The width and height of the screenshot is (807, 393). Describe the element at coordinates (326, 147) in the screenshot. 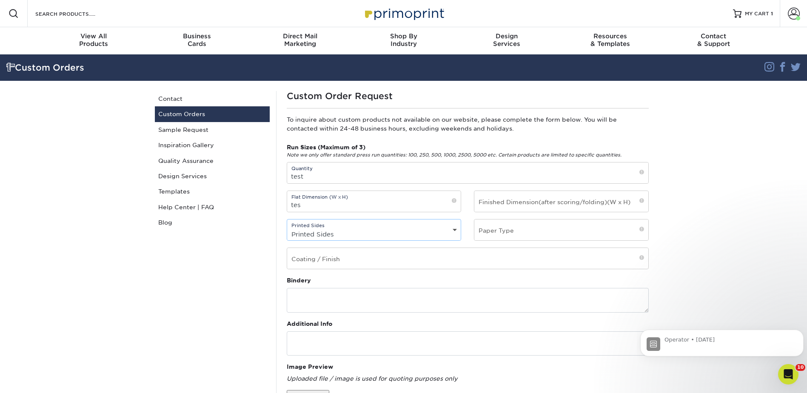

I see `strong: Run Sizes (Maximum of 3)` at that location.